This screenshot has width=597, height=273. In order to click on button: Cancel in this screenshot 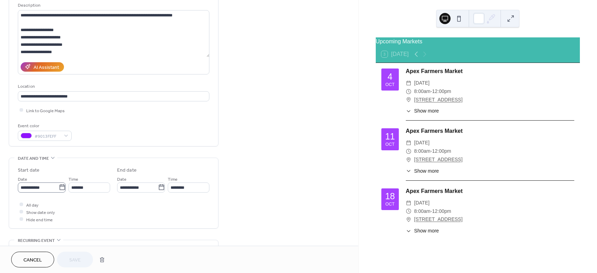, I will do `click(33, 259)`.